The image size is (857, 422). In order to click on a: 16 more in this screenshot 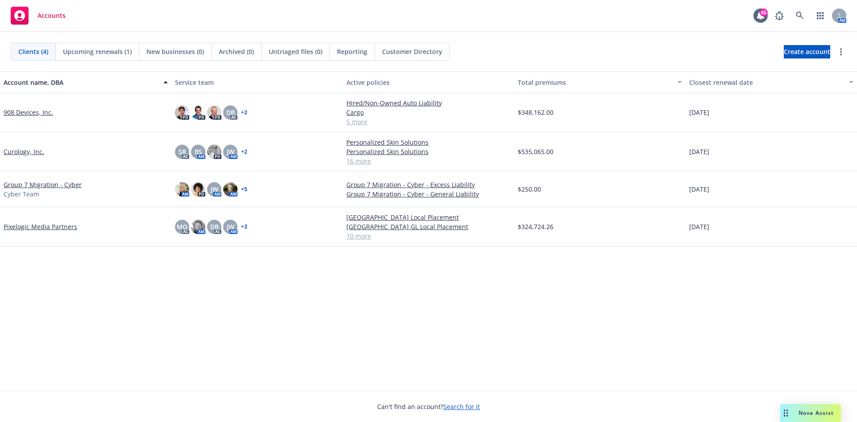, I will do `click(429, 161)`.